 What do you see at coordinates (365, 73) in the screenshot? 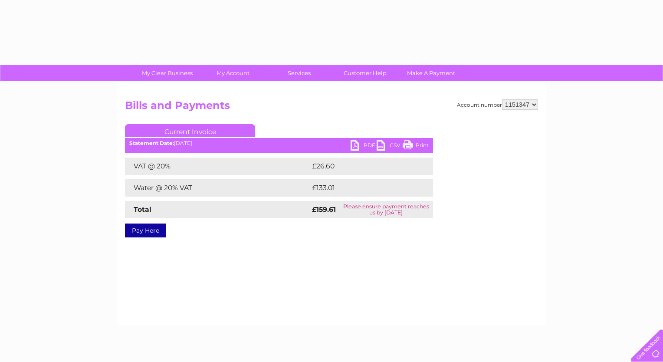
I see `a: Customer Help` at bounding box center [365, 73].